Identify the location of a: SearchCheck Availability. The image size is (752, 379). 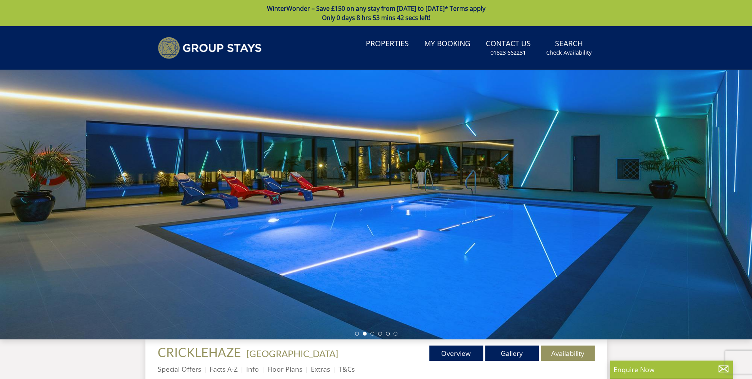
(569, 48).